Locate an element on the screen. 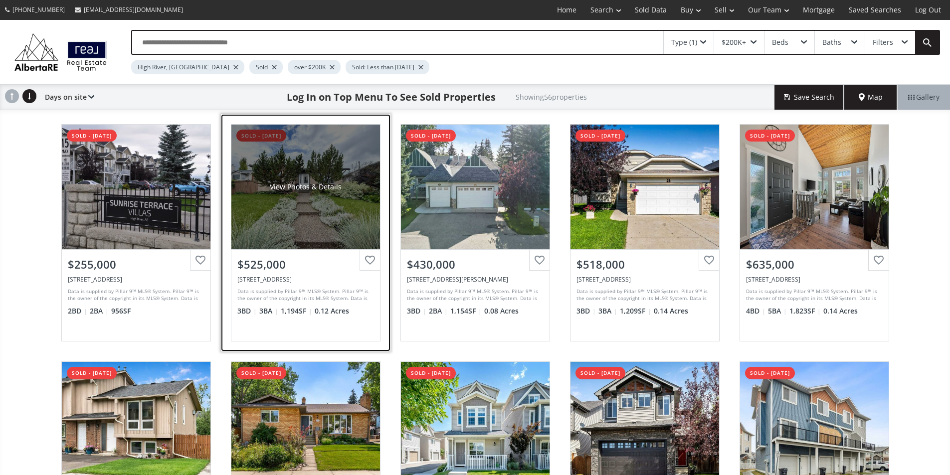 This screenshot has width=950, height=475. span: 5 BA is located at coordinates (777, 311).